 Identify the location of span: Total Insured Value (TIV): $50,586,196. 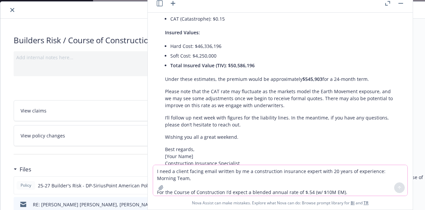
(213, 65).